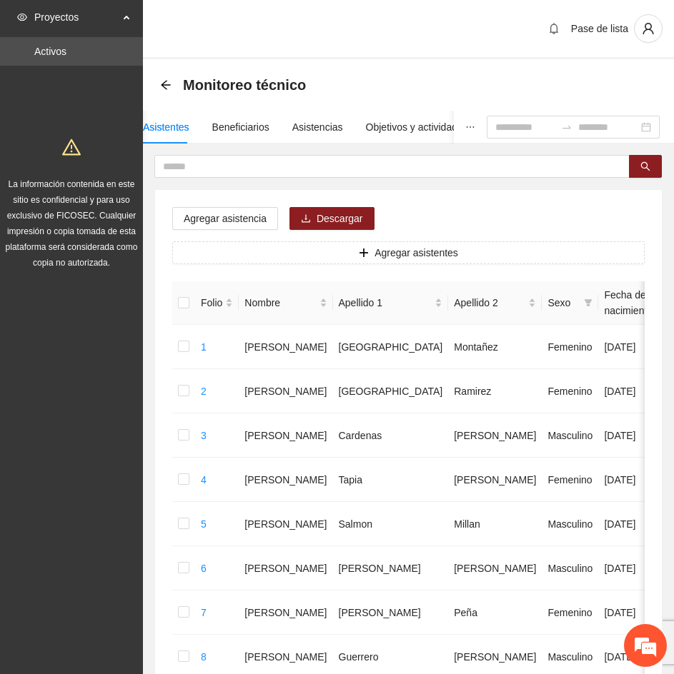 The image size is (674, 674). Describe the element at coordinates (76, 17) in the screenshot. I see `span: Proyectos` at that location.